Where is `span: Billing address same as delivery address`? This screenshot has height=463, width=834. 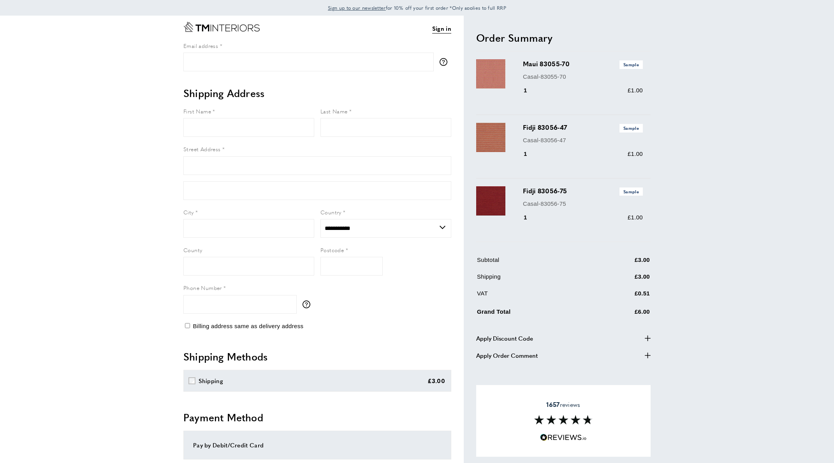
span: Billing address same as delivery address is located at coordinates (248, 326).